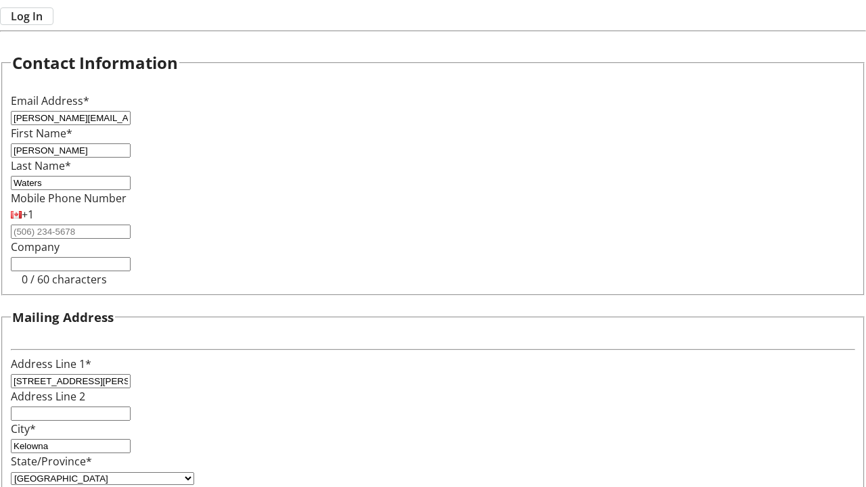  Describe the element at coordinates (50, 101) in the screenshot. I see `label: Email Address*` at that location.